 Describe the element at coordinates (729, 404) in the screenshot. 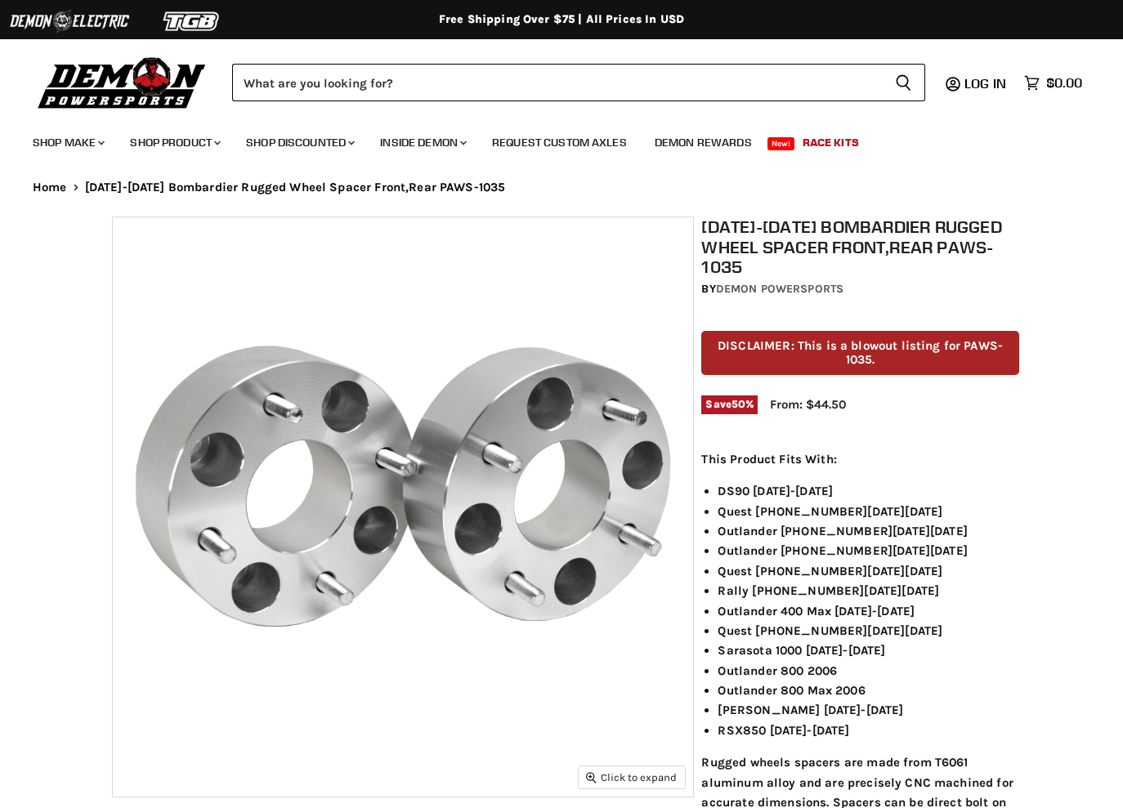

I see `span: Save %` at that location.